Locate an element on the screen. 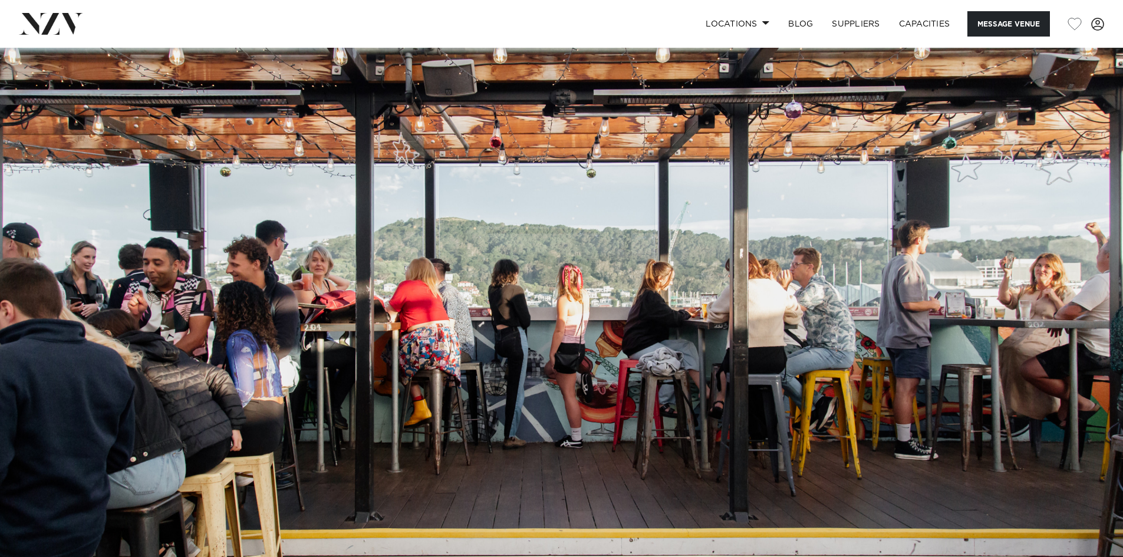 This screenshot has width=1123, height=557. a: Capacities is located at coordinates (925, 24).